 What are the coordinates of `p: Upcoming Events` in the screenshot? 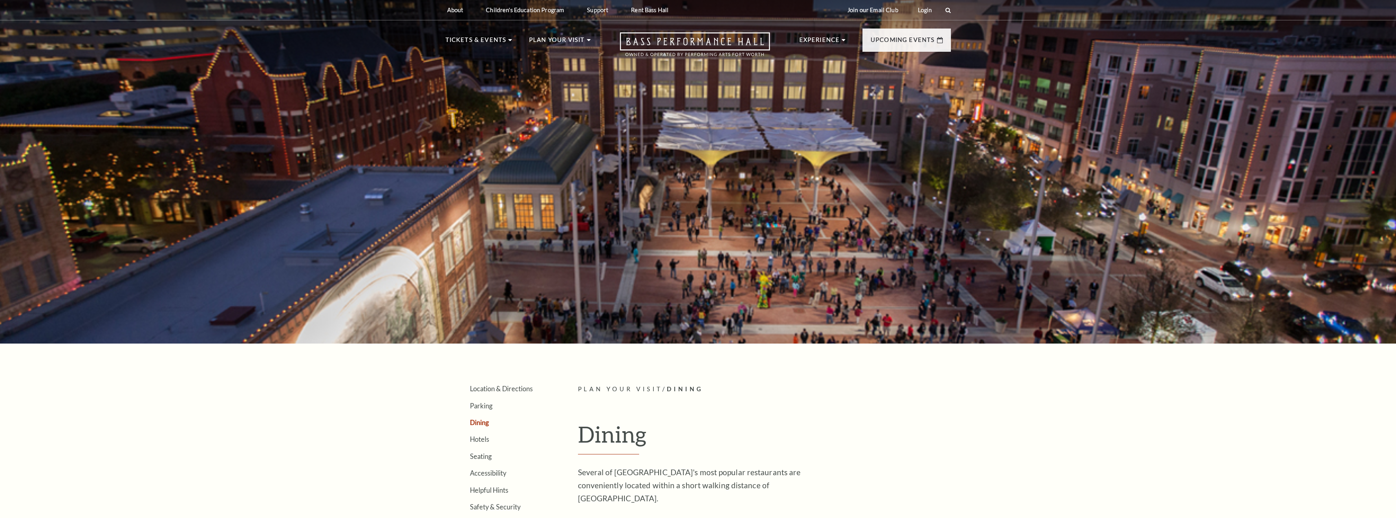 It's located at (903, 42).